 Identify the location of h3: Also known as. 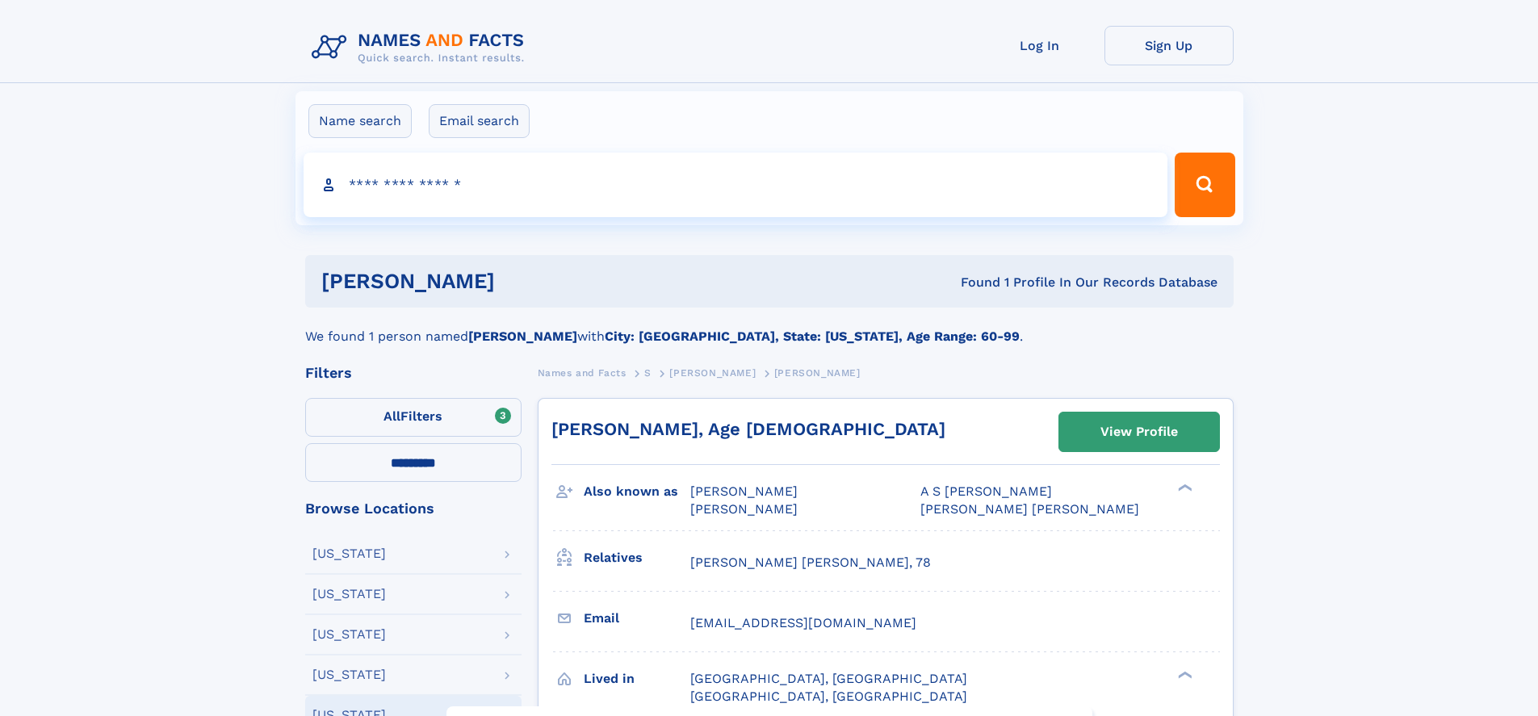
(637, 492).